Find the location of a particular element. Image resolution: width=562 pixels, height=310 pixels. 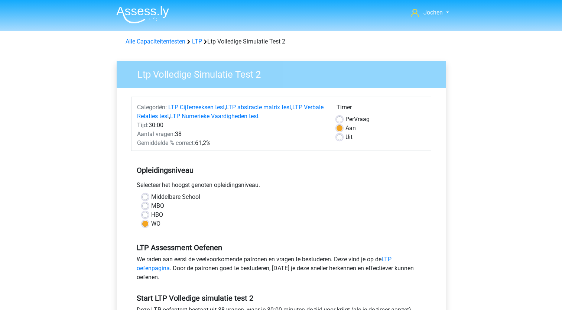

img: Assessly is located at coordinates (143, 14).